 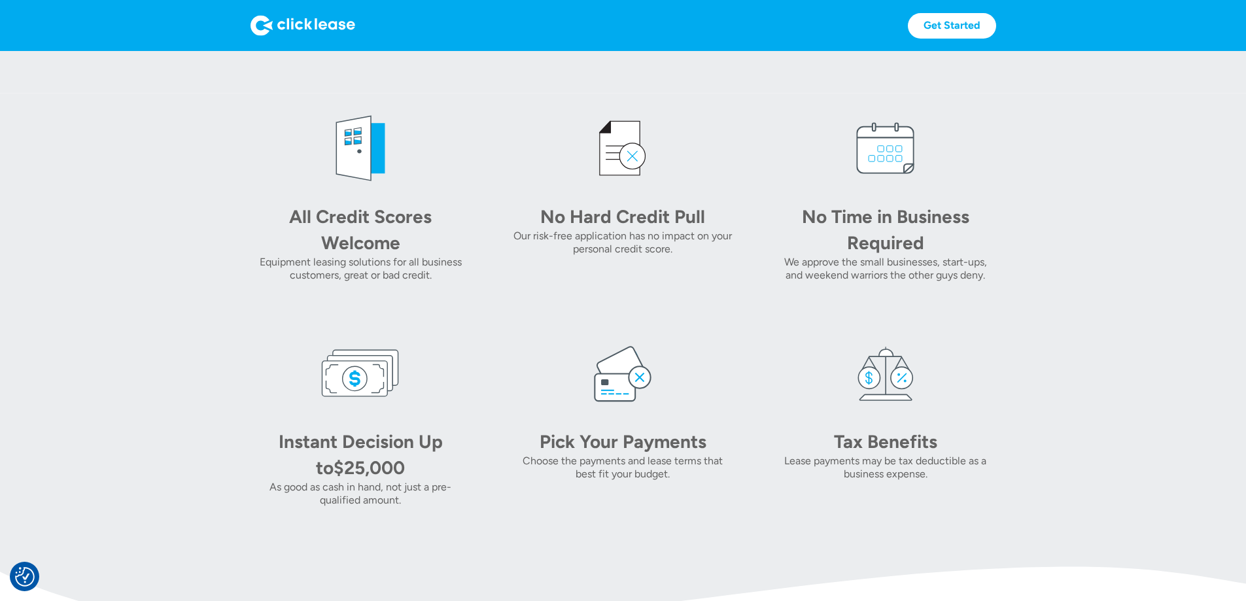 What do you see at coordinates (360, 229) in the screenshot?
I see `div: All Credit Scores Welcome` at bounding box center [360, 229].